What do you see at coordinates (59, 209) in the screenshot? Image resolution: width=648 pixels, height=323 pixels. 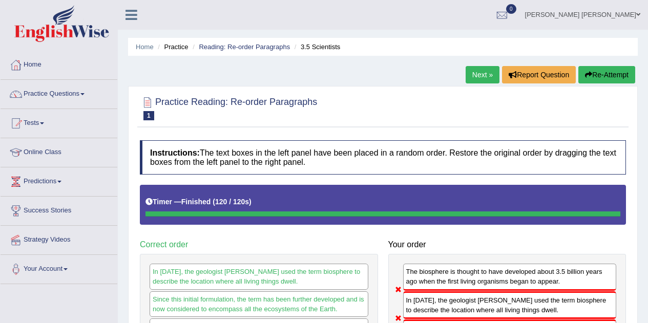 I see `a: Success Stories` at bounding box center [59, 209].